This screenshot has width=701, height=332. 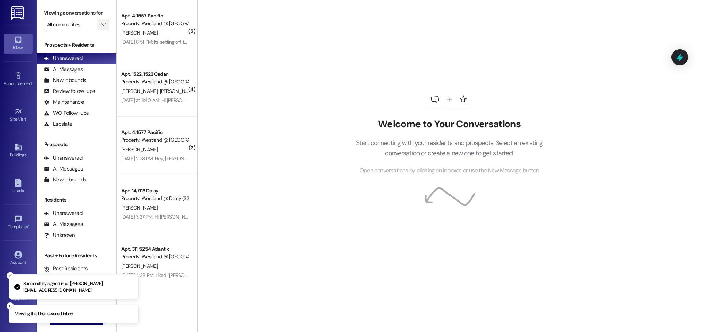 What do you see at coordinates (18, 43) in the screenshot?
I see `a: Inbox` at bounding box center [18, 43].